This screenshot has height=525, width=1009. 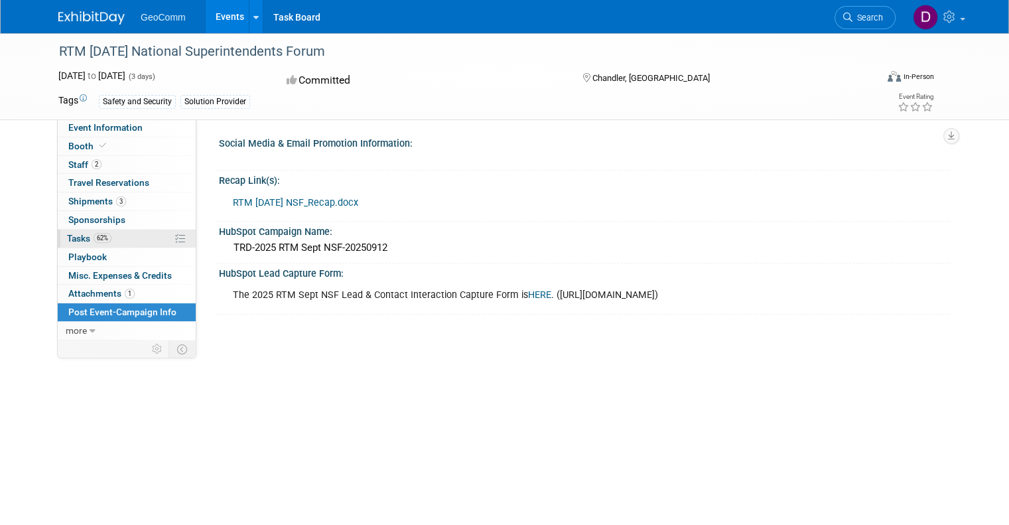 I want to click on span: Staff, so click(x=85, y=165).